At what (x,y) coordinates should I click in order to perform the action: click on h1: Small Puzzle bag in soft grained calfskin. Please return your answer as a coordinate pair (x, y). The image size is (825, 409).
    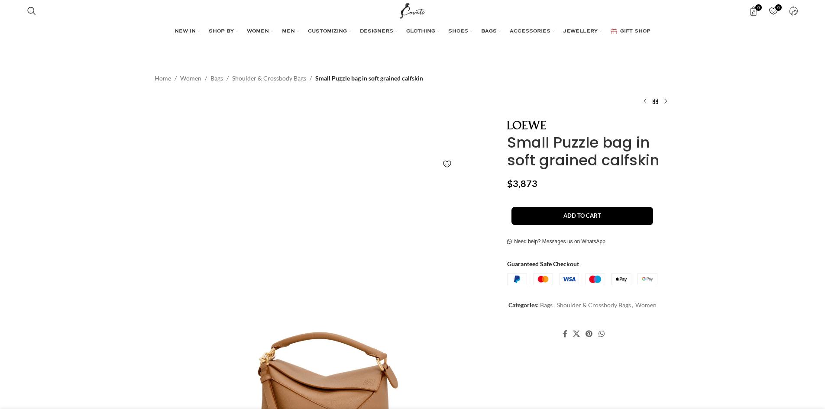
    Looking at the image, I should click on (589, 152).